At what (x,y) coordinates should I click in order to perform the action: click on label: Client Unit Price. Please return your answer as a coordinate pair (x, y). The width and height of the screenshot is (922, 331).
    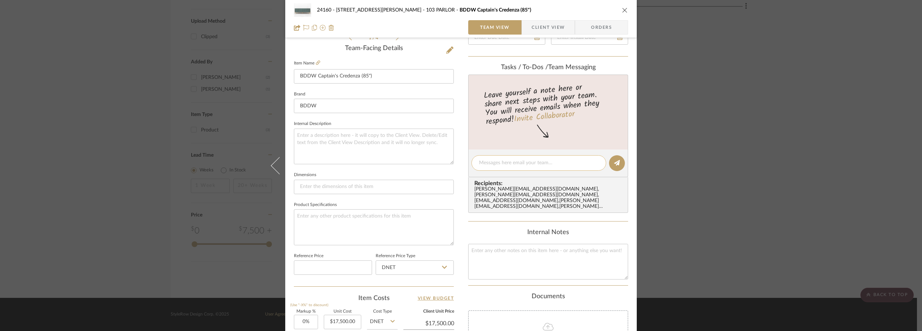
    Looking at the image, I should click on (429, 312).